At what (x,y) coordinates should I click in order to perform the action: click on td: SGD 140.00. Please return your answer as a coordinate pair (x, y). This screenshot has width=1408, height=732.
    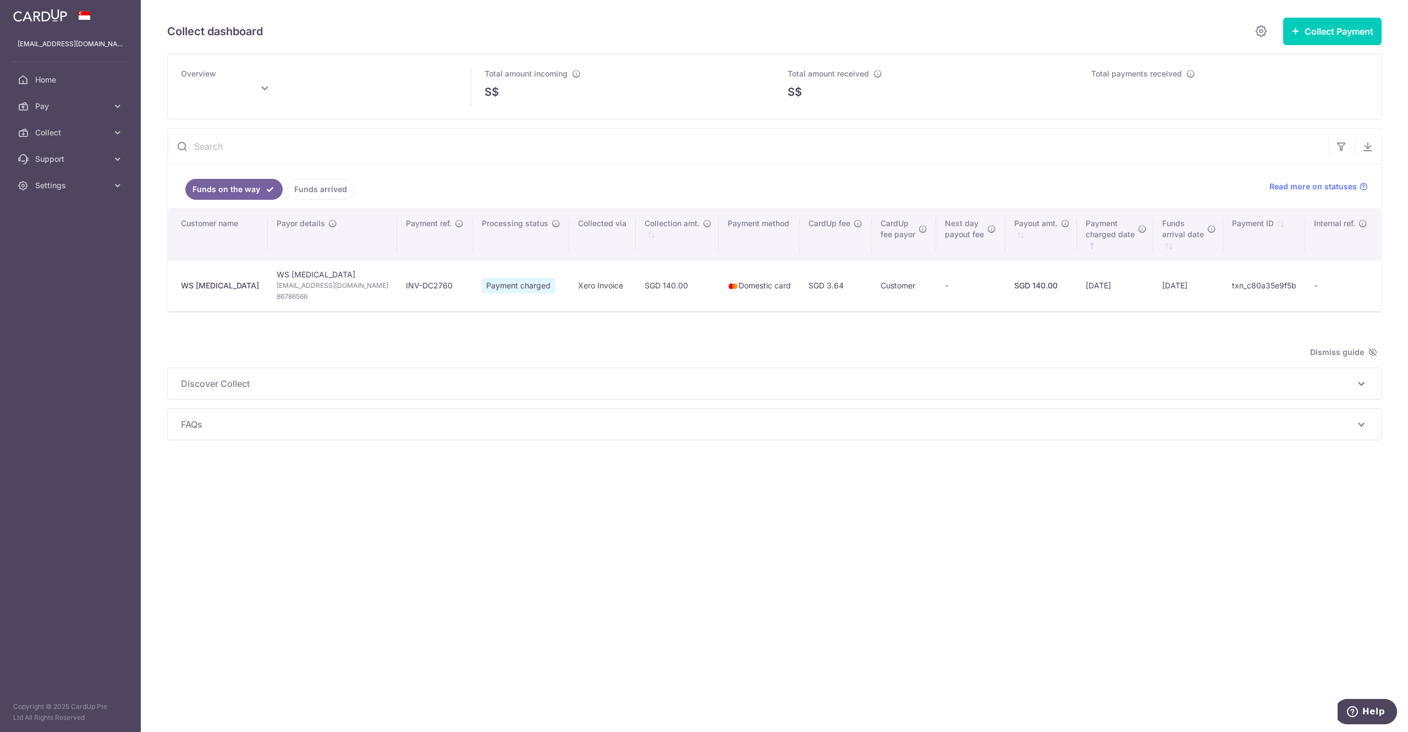
    Looking at the image, I should click on (677, 285).